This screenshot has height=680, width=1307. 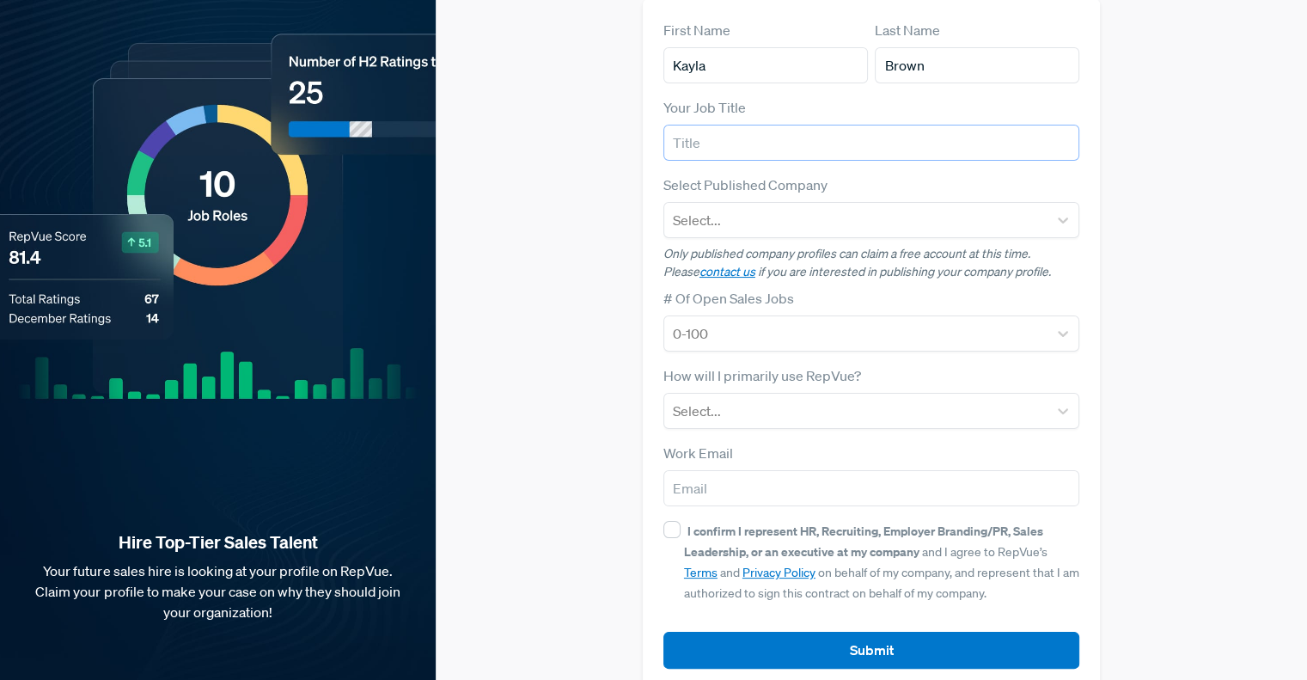 I want to click on input: First Name, so click(x=766, y=65).